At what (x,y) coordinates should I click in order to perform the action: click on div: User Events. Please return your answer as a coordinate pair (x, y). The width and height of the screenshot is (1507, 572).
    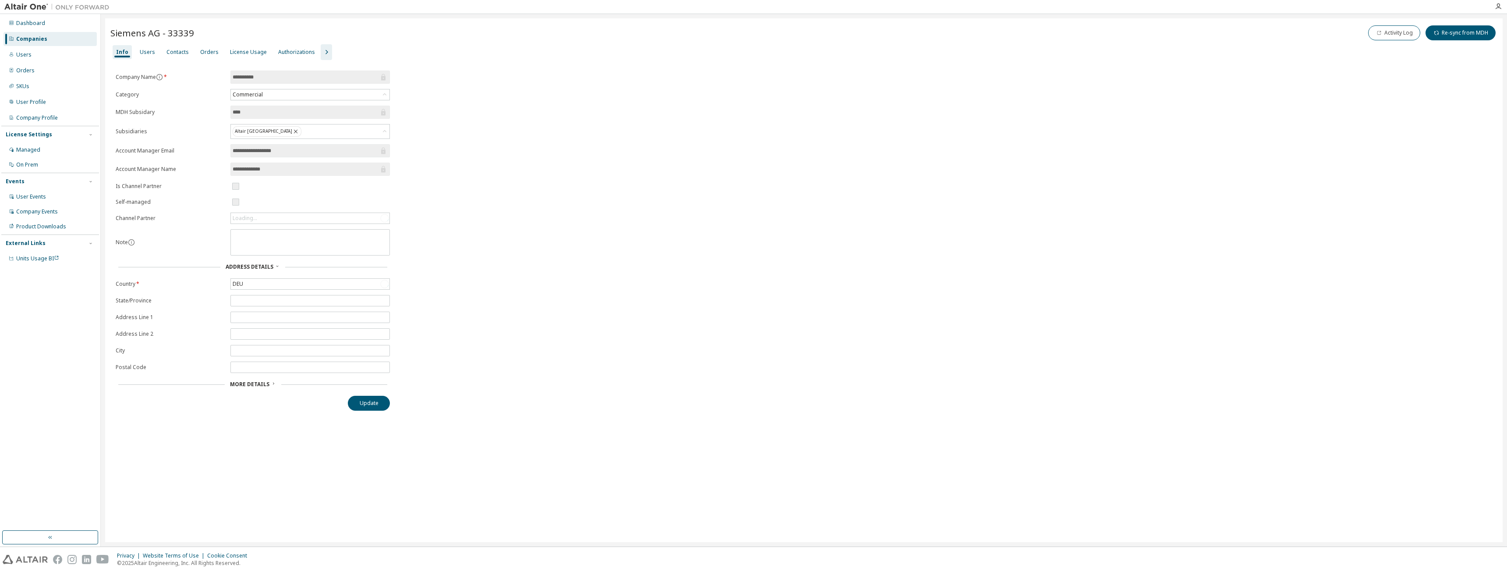
    Looking at the image, I should click on (31, 197).